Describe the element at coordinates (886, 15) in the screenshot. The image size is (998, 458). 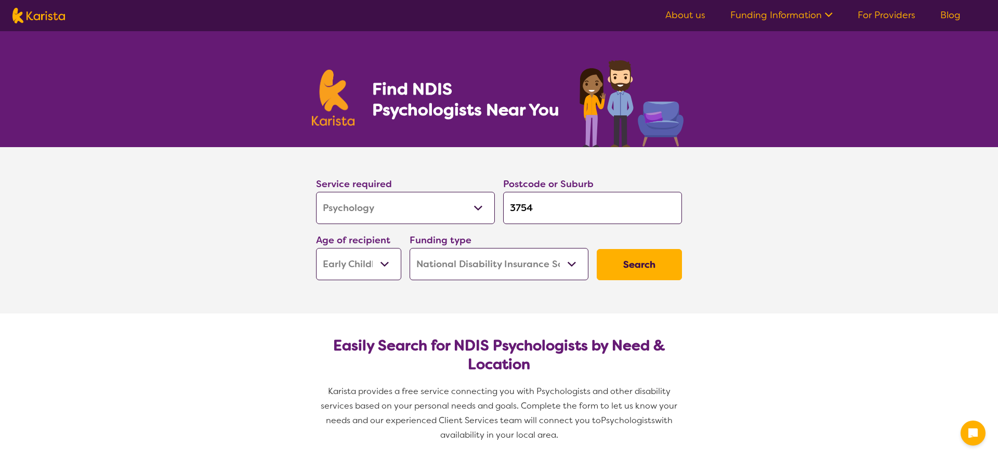
I see `a: For Providers` at that location.